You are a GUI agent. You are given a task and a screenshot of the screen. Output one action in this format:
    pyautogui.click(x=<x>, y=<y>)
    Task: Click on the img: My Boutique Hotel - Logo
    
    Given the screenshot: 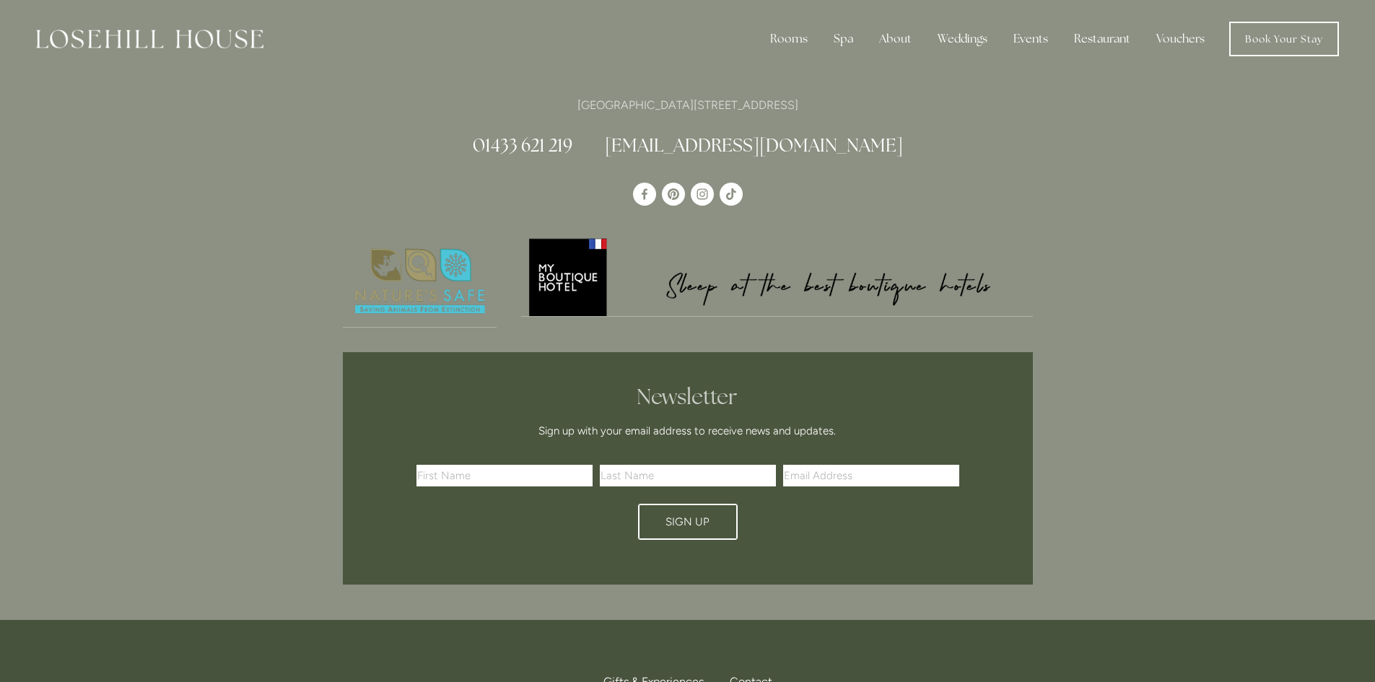 What is the action you would take?
    pyautogui.click(x=777, y=276)
    